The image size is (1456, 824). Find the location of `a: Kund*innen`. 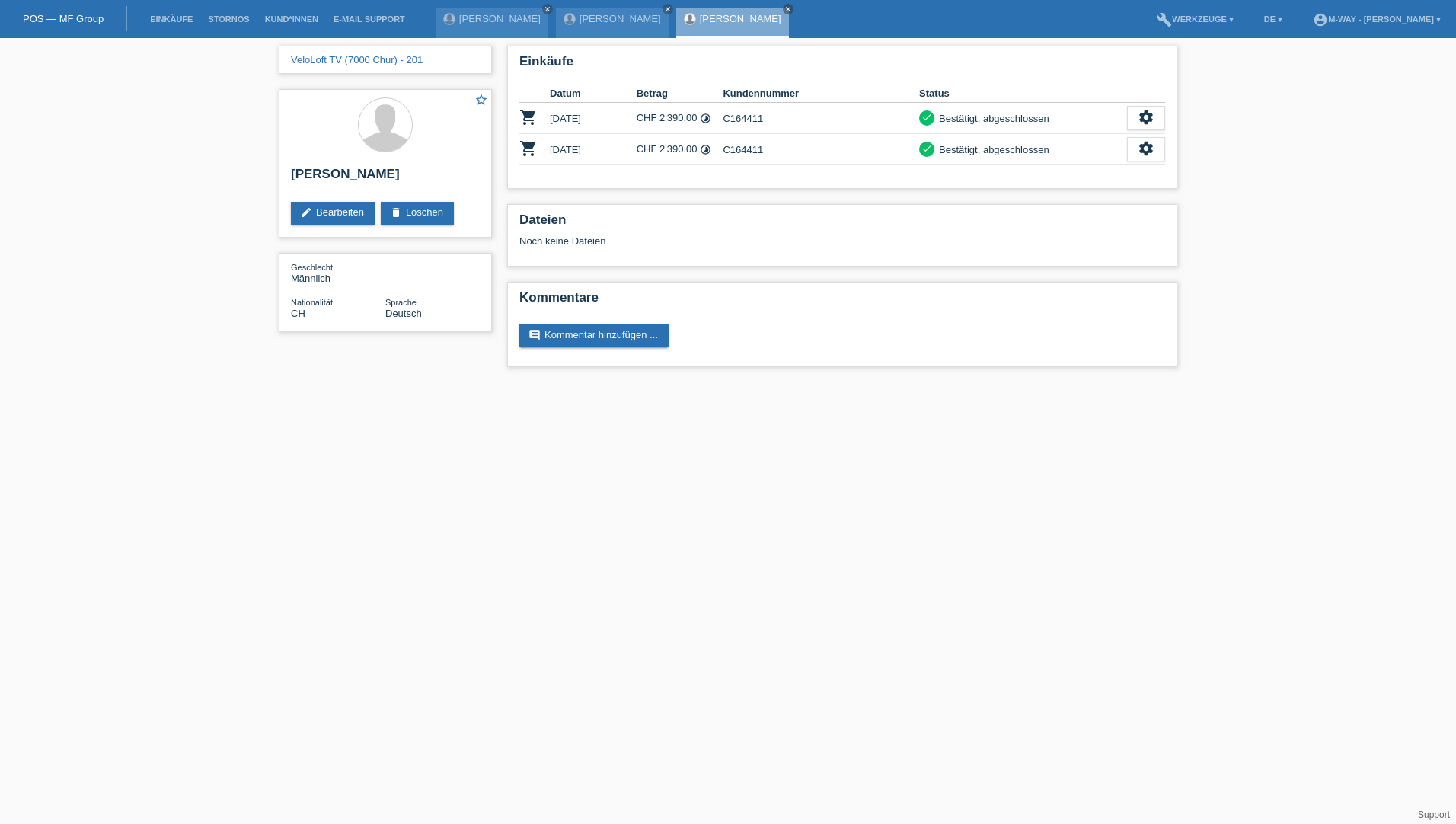

a: Kund*innen is located at coordinates (291, 19).